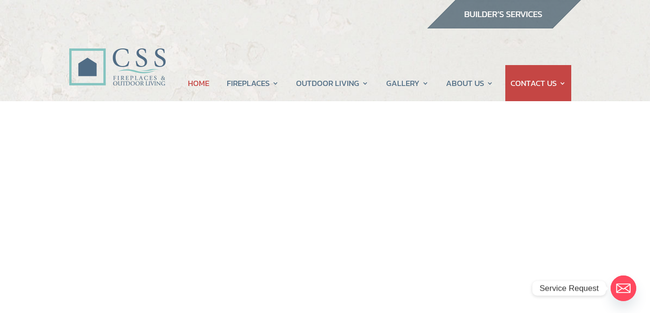  Describe the element at coordinates (408, 83) in the screenshot. I see `a: GALLERY` at that location.